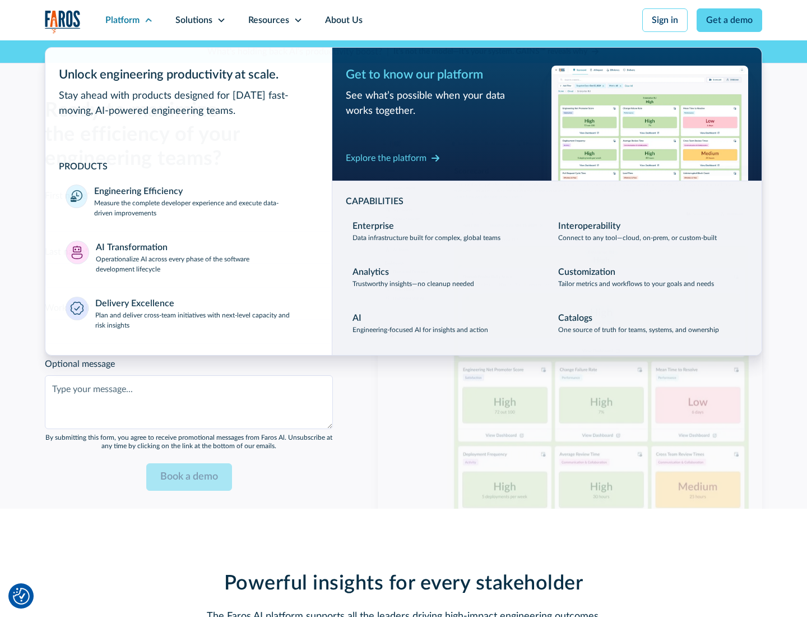 The height and width of the screenshot is (617, 807). Describe the element at coordinates (135, 303) in the screenshot. I see `div: Delivery Excellence` at that location.